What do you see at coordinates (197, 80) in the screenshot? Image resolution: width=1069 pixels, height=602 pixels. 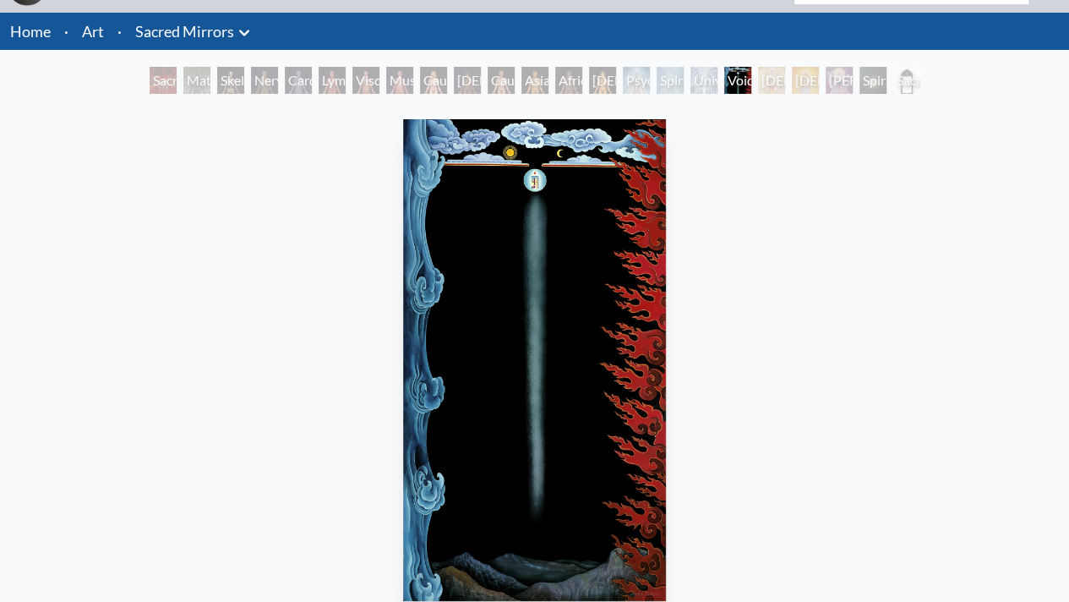 I see `div: Material World` at bounding box center [197, 80].